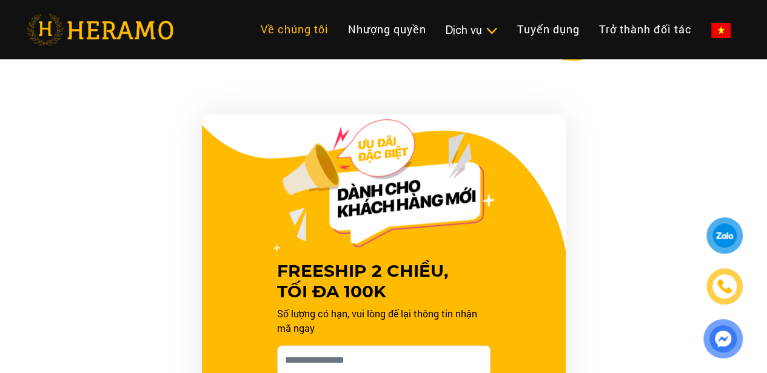  Describe the element at coordinates (645, 29) in the screenshot. I see `a: Trở thành đối tác` at that location.